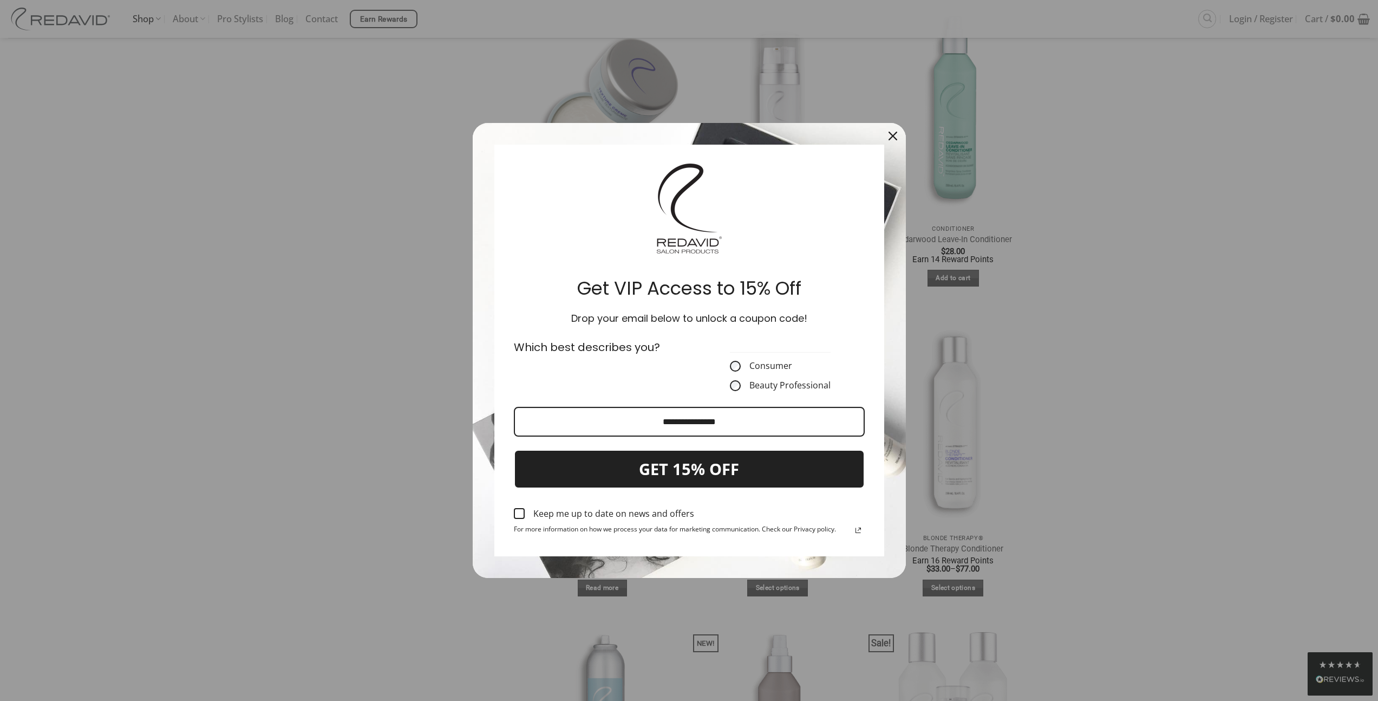  Describe the element at coordinates (780, 365) in the screenshot. I see `fieldset: CustomerType` at that location.